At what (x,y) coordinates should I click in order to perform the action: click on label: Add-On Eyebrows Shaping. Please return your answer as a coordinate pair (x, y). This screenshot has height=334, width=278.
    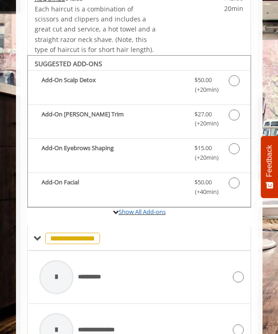
    Looking at the image, I should click on (139, 154).